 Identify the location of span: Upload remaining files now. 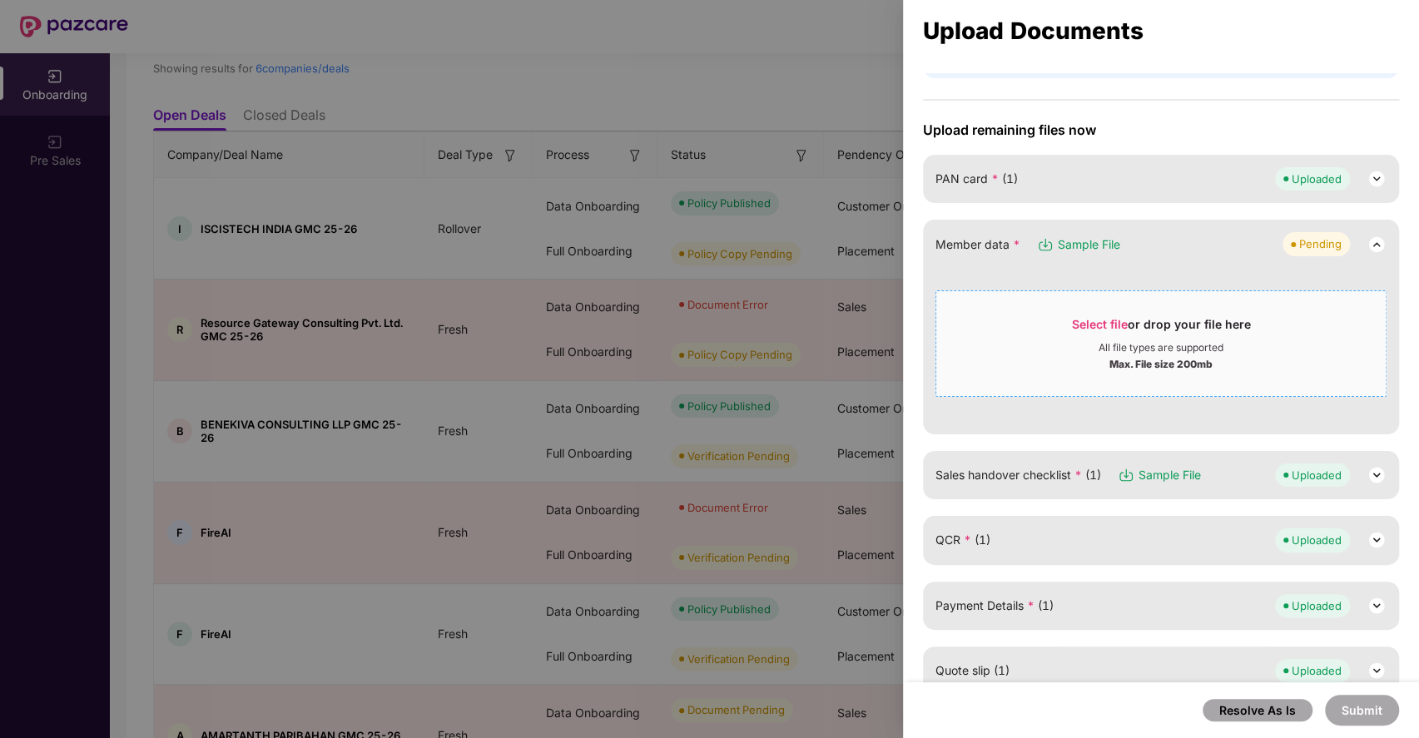
(1161, 130).